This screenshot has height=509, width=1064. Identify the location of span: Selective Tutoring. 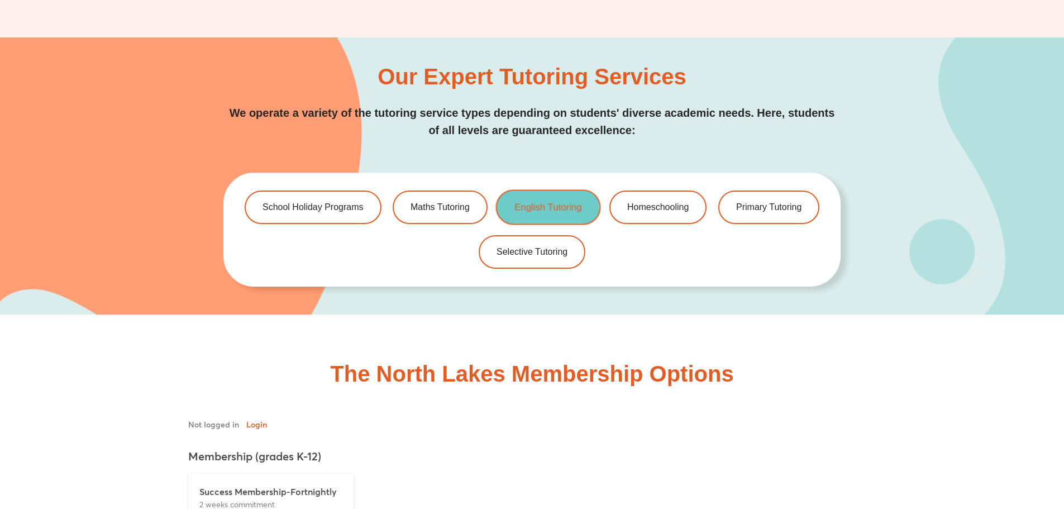
(532, 252).